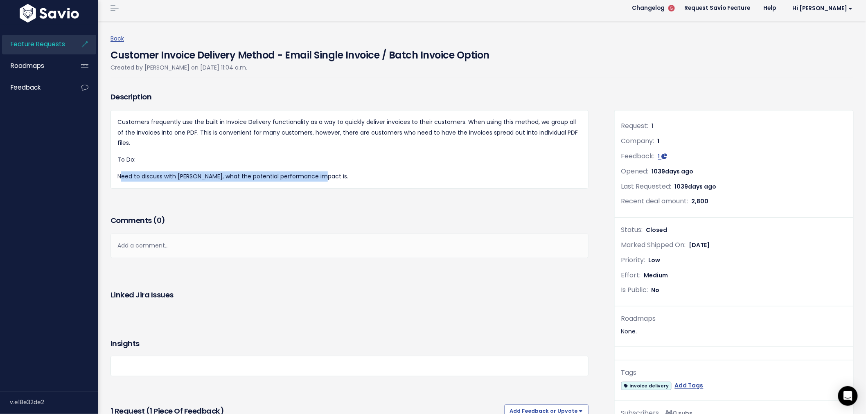  Describe the element at coordinates (657, 230) in the screenshot. I see `span: Closed` at that location.